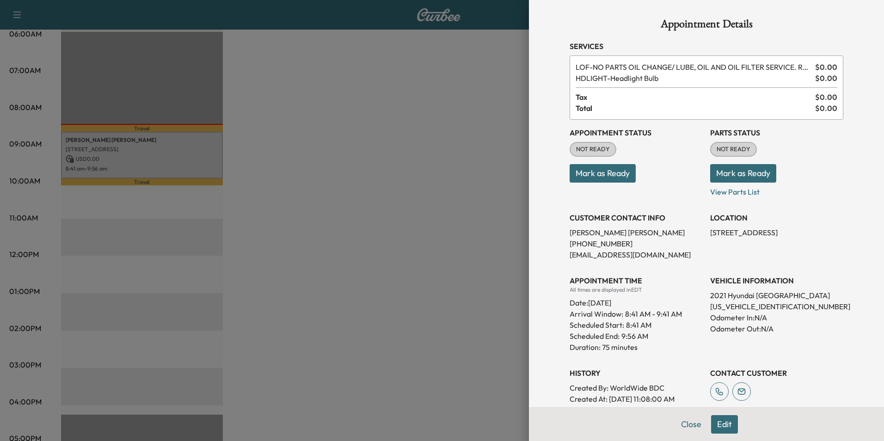 The height and width of the screenshot is (441, 884). Describe the element at coordinates (706, 46) in the screenshot. I see `h3: Services` at that location.